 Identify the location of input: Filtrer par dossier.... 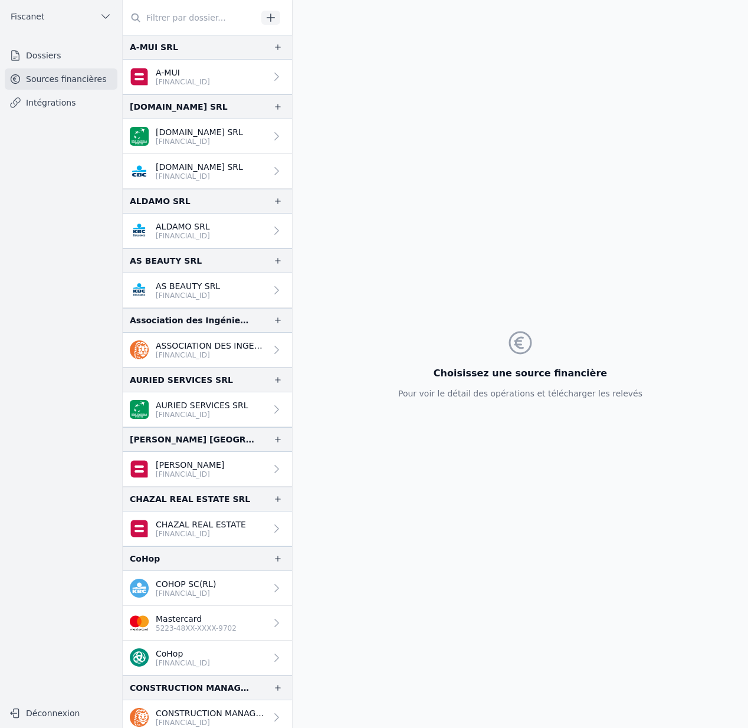
(190, 18).